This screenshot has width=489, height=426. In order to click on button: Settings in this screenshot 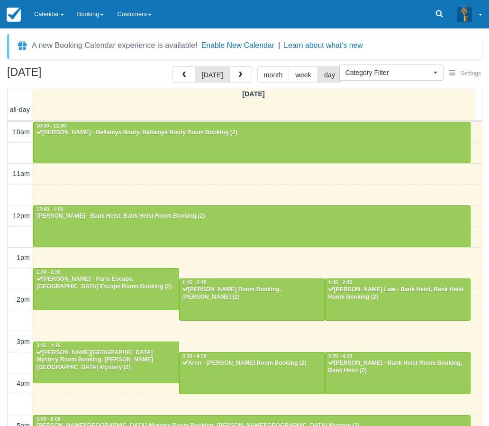, I will do `click(465, 73)`.